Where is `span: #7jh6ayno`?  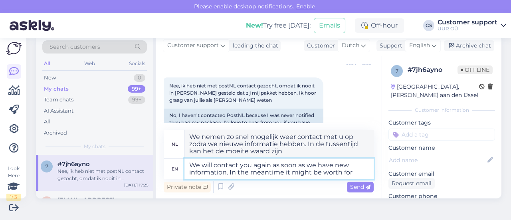 span: #7jh6ayno is located at coordinates (73, 164).